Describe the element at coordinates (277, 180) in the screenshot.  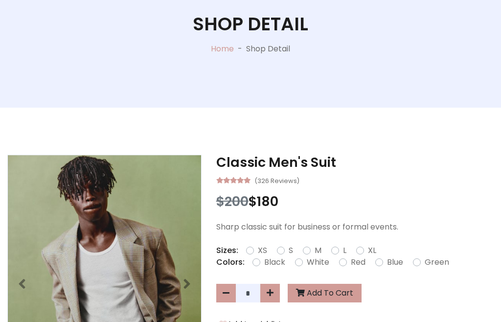
I see `small: (326 Reviews)` at that location.